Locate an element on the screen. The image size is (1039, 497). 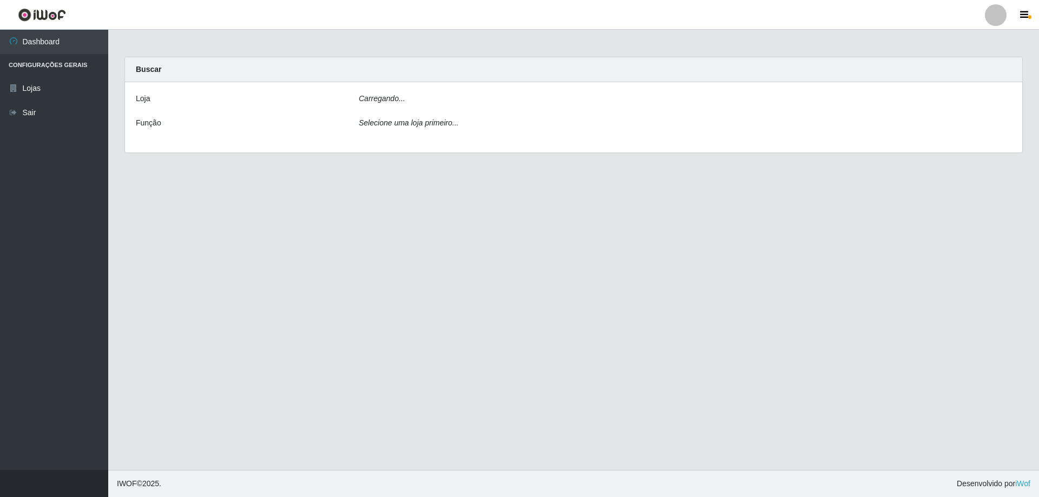
i: Carregando... is located at coordinates (382, 98).